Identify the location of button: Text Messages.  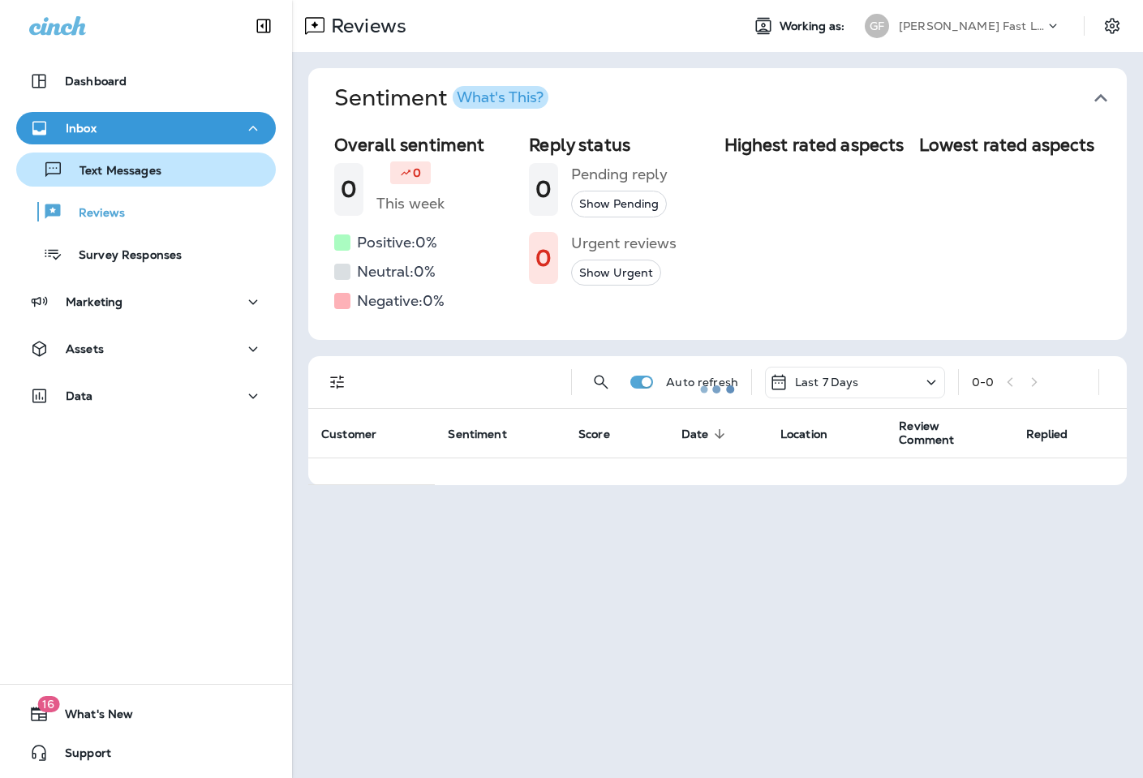
(146, 170).